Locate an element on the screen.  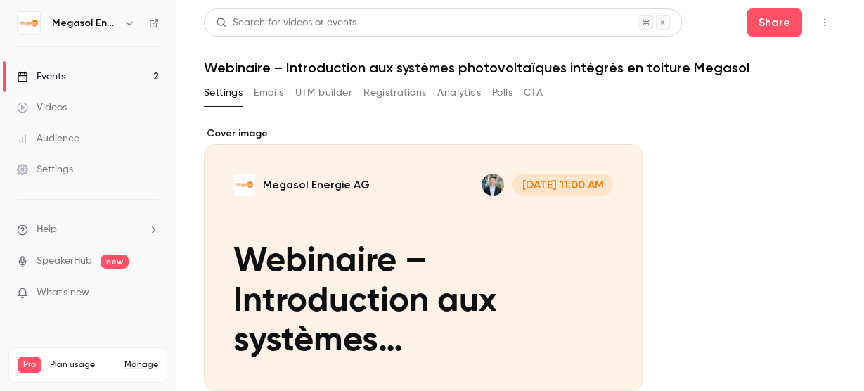
button: Polls is located at coordinates (502, 93).